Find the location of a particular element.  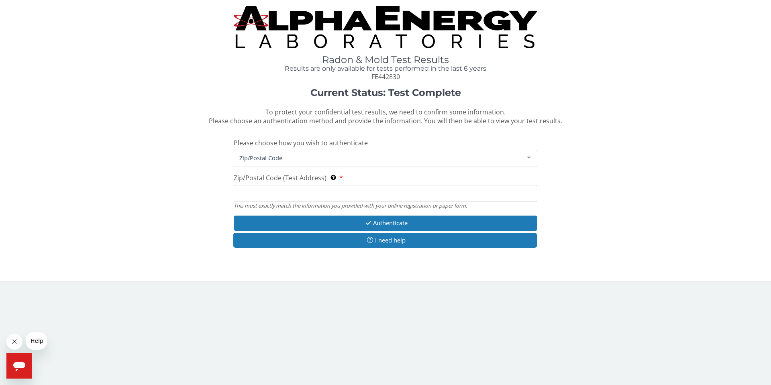

span: To protect your confidential test results, we need to confirm some information. Please choose an ... is located at coordinates (386, 116).